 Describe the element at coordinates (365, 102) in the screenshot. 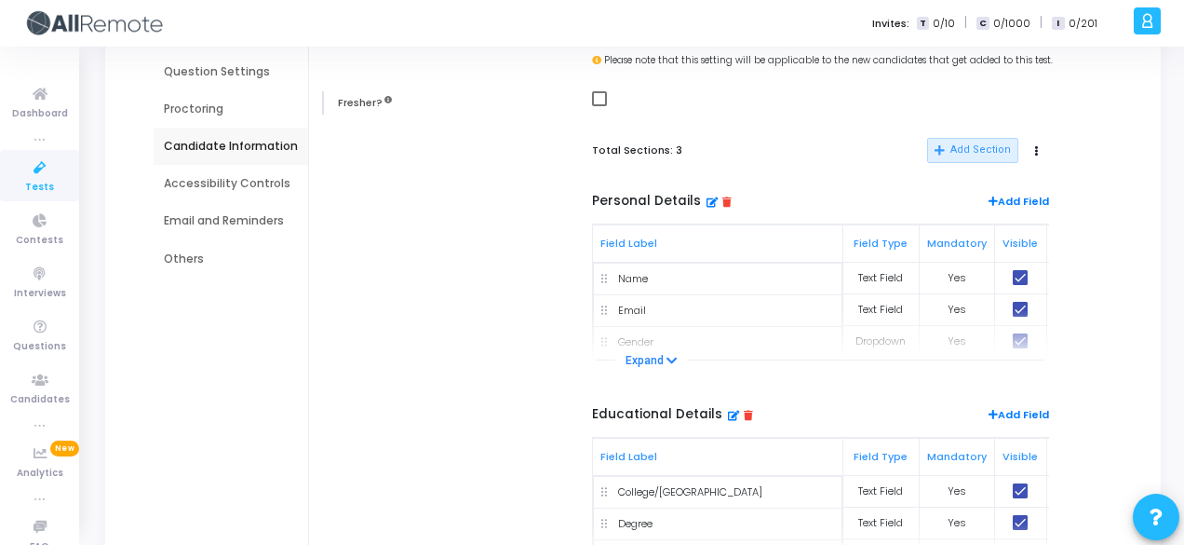

I see `label: Fresher?` at that location.